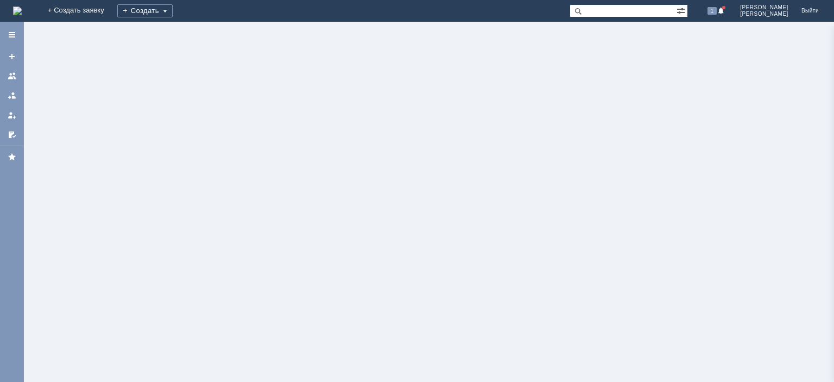  What do you see at coordinates (712, 11) in the screenshot?
I see `span: 1` at bounding box center [712, 11].